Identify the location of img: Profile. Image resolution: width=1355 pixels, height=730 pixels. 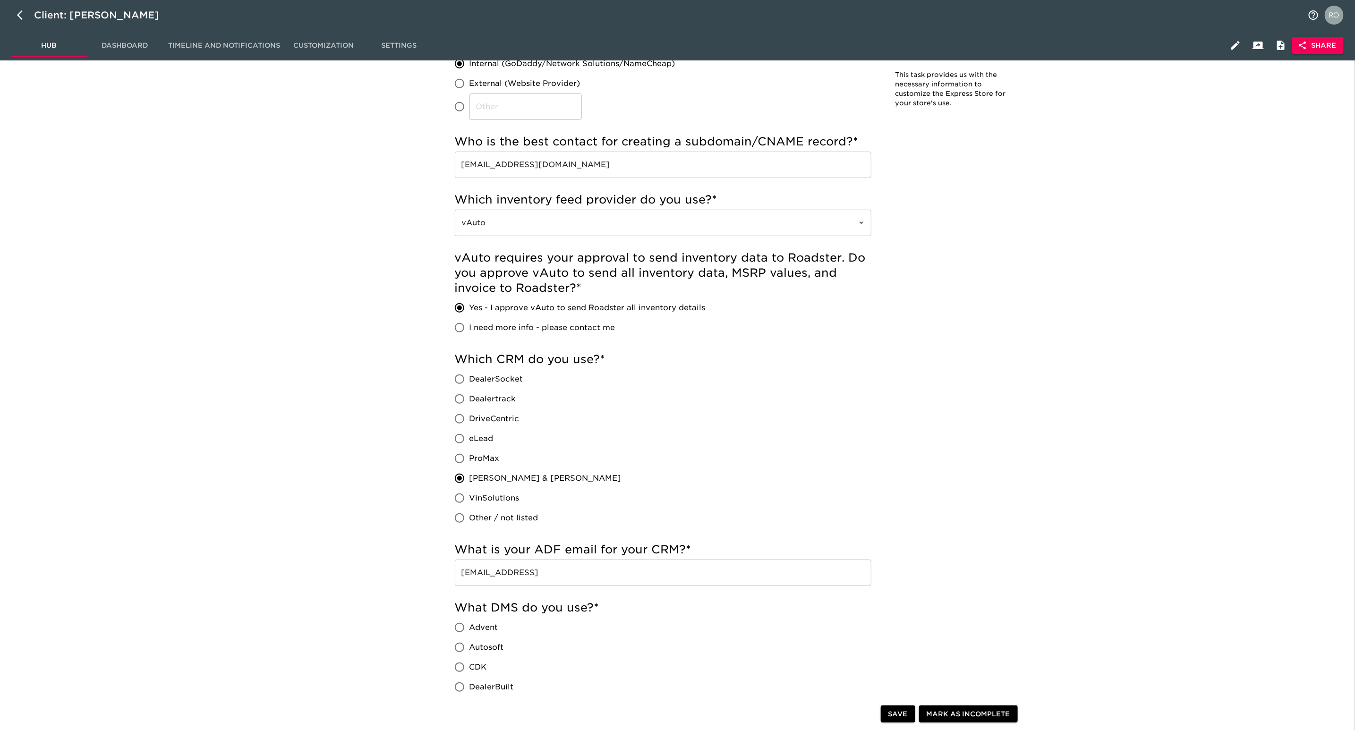
(1335, 15).